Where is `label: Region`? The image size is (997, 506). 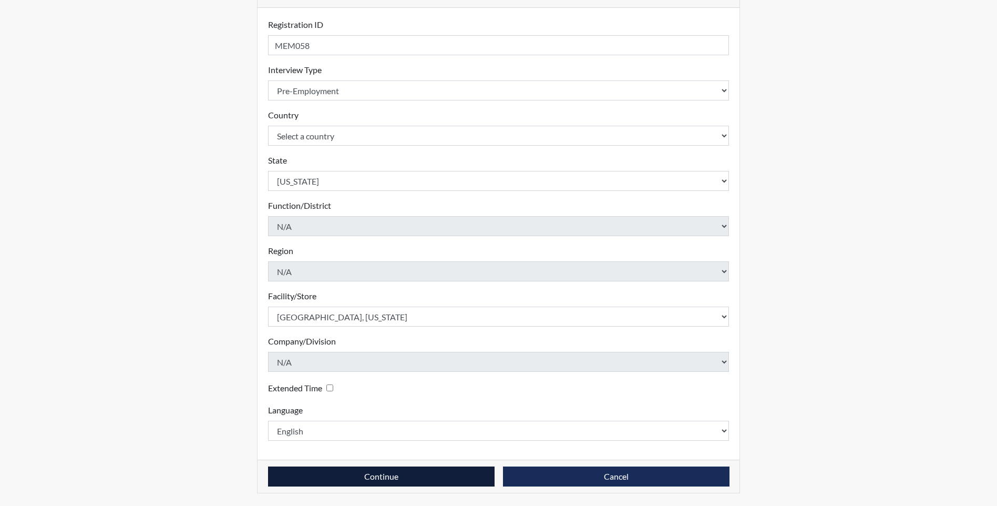
label: Region is located at coordinates (281, 251).